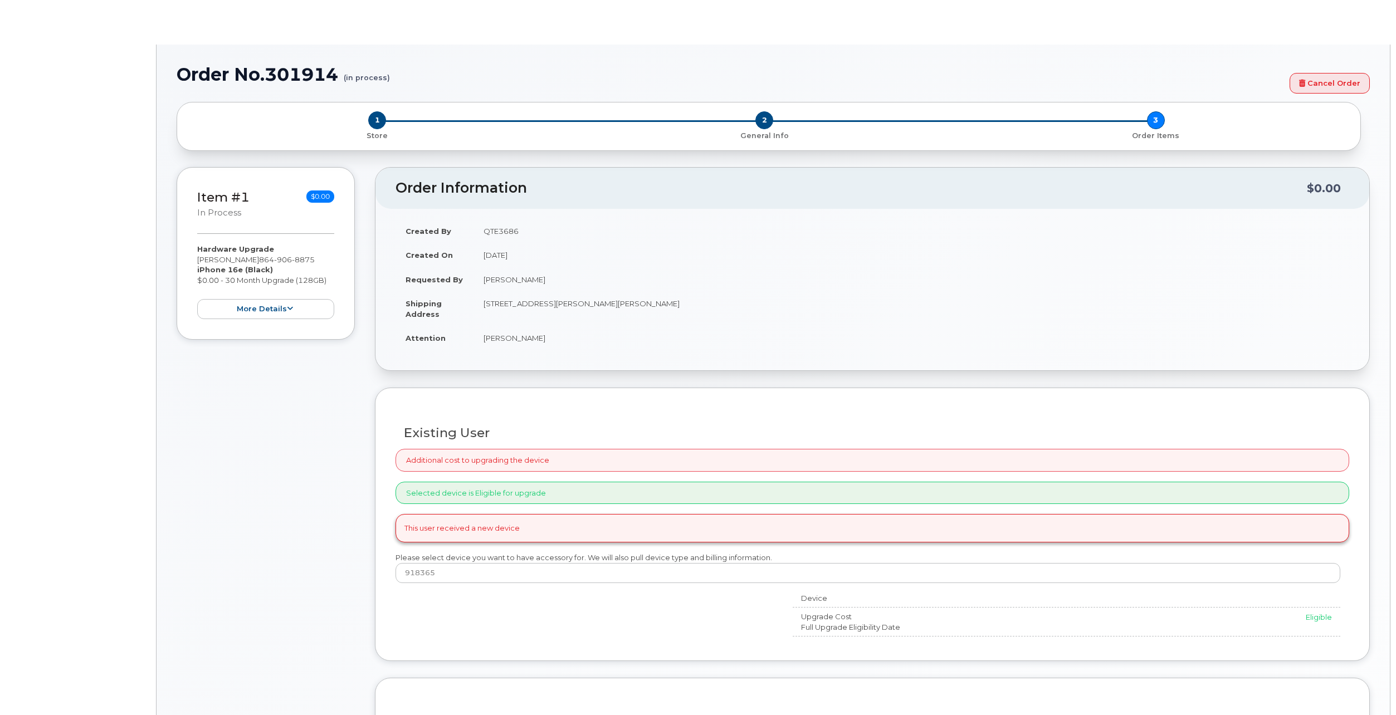 The width and height of the screenshot is (1396, 715). I want to click on button: more details, so click(266, 309).